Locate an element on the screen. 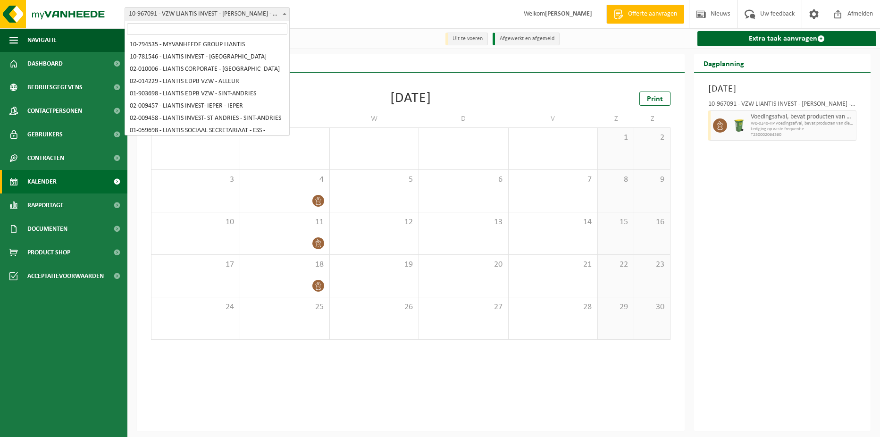  span: Acceptatievoorwaarden is located at coordinates (66, 276).